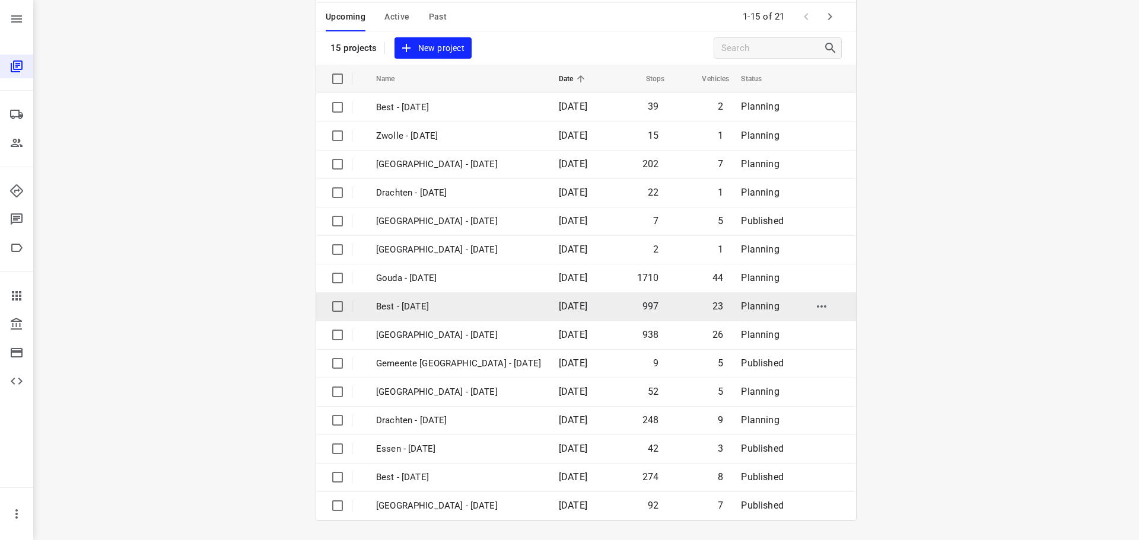  I want to click on span: 92, so click(653, 505).